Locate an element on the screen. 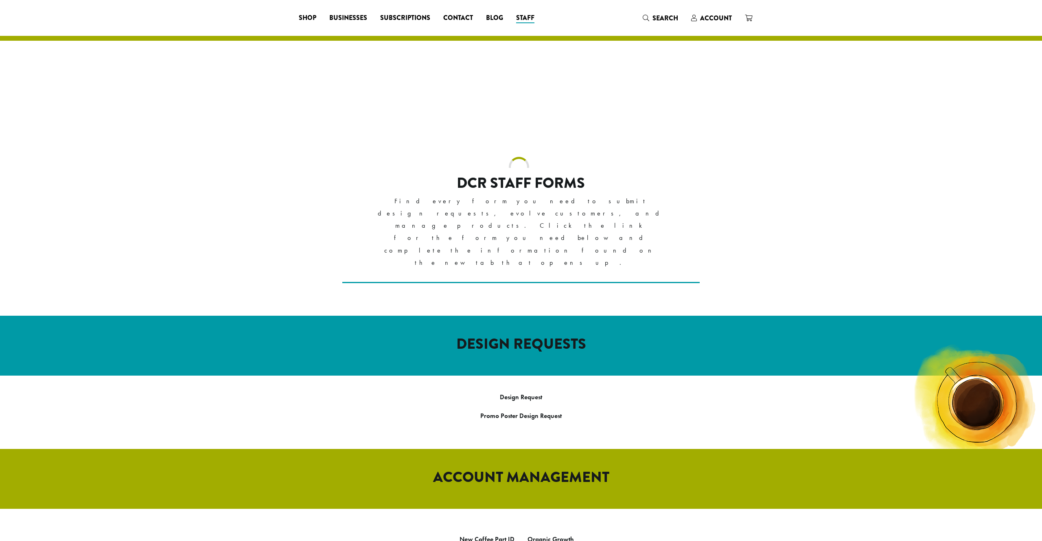 Image resolution: width=1042 pixels, height=541 pixels. span: Blog is located at coordinates (495, 18).